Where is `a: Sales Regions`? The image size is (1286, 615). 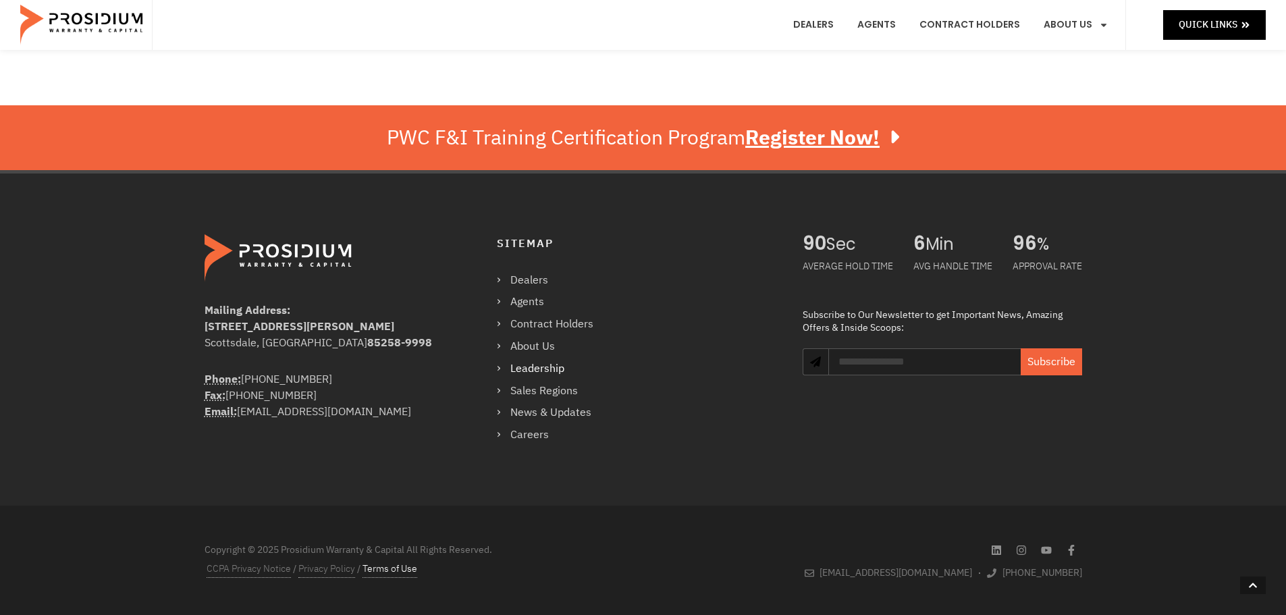
a: Sales Regions is located at coordinates (551, 391).